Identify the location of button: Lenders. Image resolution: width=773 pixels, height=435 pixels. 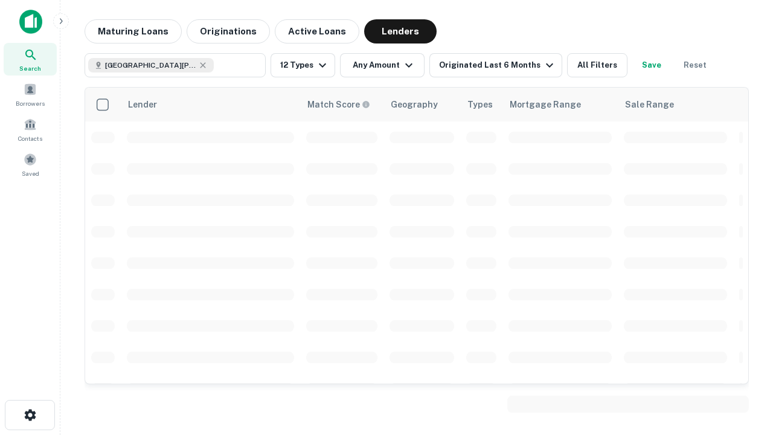
(400, 31).